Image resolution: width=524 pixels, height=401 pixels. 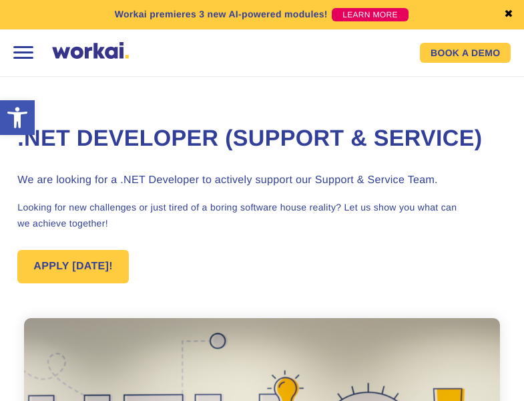 I want to click on p: Workai premieres 3 new AI-powered modules!, so click(x=221, y=14).